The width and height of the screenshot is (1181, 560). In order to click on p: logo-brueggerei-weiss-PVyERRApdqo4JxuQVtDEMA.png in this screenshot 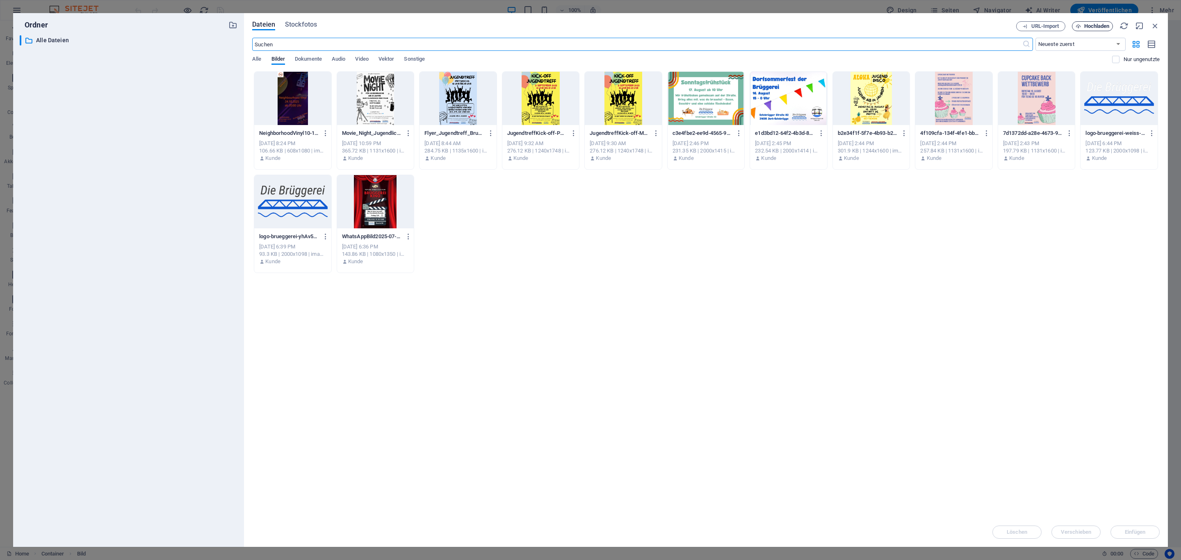, I will do `click(1115, 133)`.